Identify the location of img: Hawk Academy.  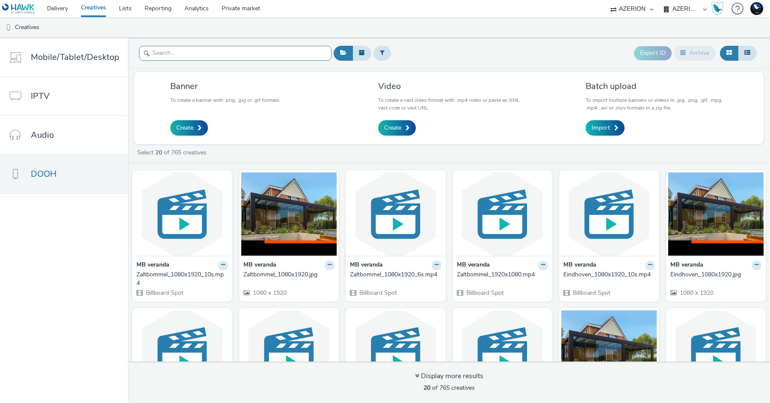
(718, 9).